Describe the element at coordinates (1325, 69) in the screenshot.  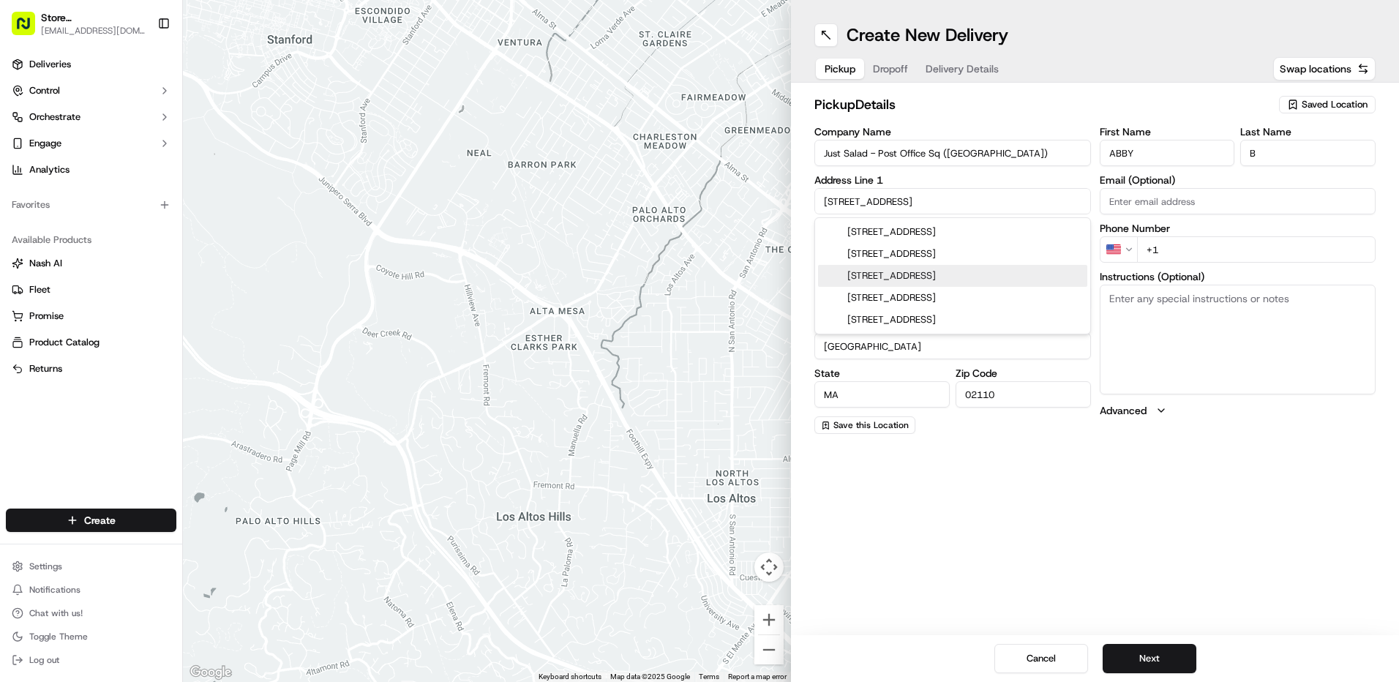
I see `button: Swap locations` at that location.